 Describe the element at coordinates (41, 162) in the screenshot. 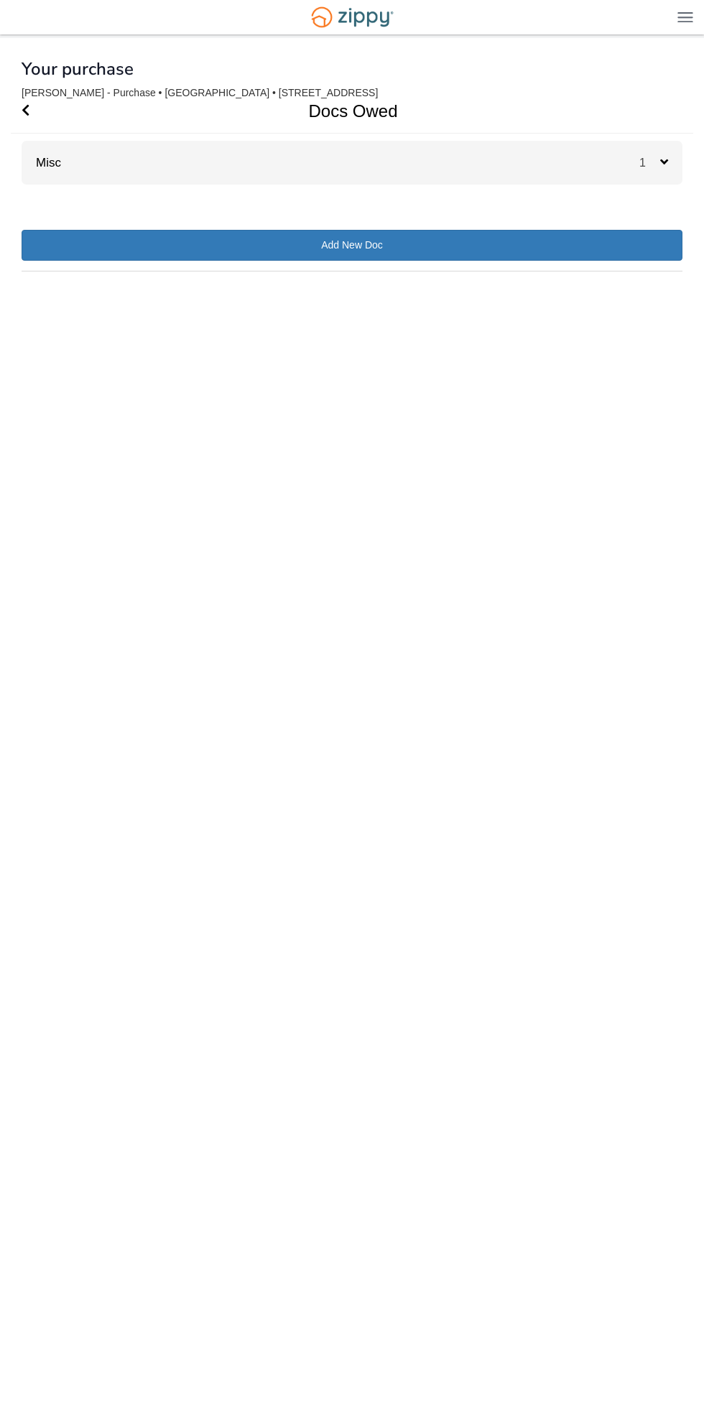

I see `a: Misc` at that location.